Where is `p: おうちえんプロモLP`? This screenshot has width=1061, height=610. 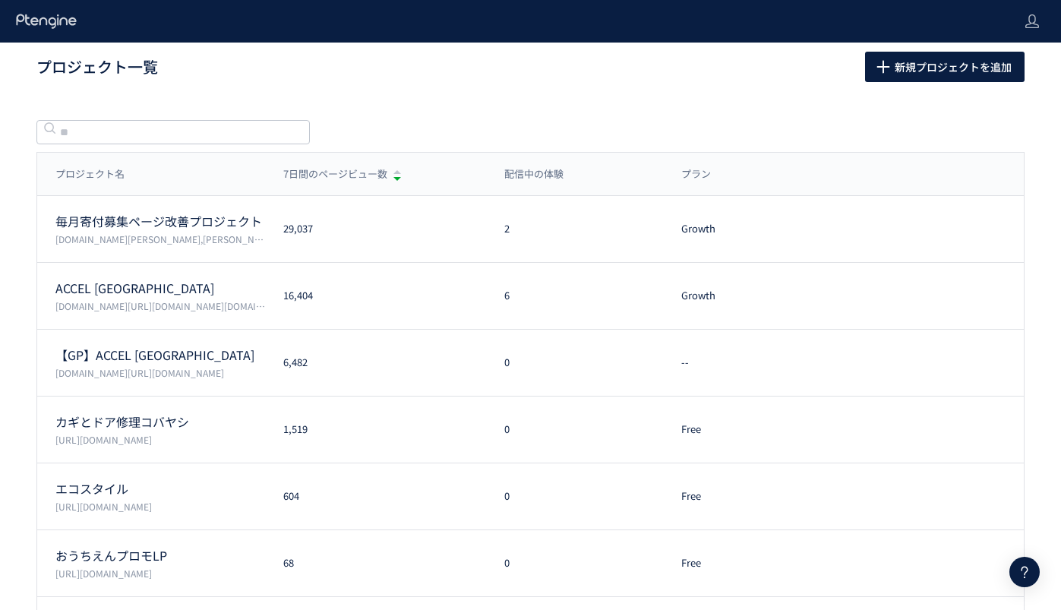 p: おうちえんプロモLP is located at coordinates (160, 555).